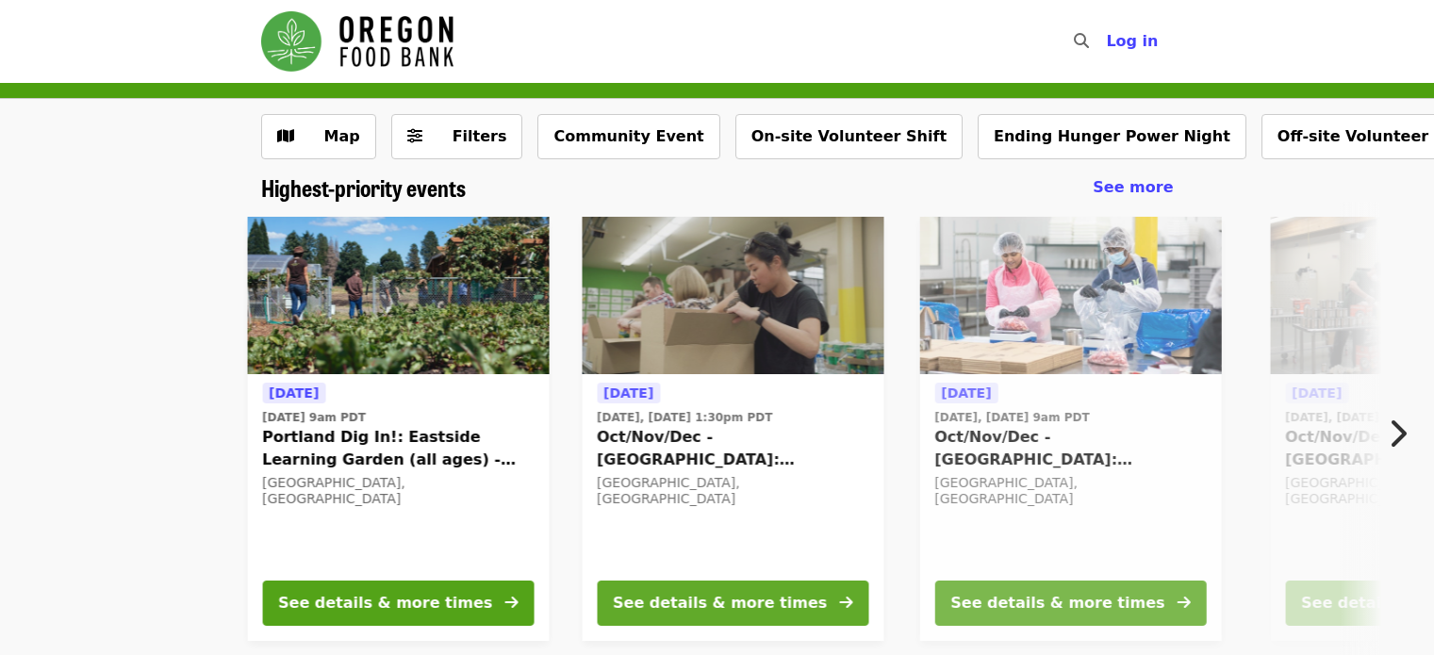 The width and height of the screenshot is (1434, 655). Describe the element at coordinates (342, 136) in the screenshot. I see `span: Map` at that location.